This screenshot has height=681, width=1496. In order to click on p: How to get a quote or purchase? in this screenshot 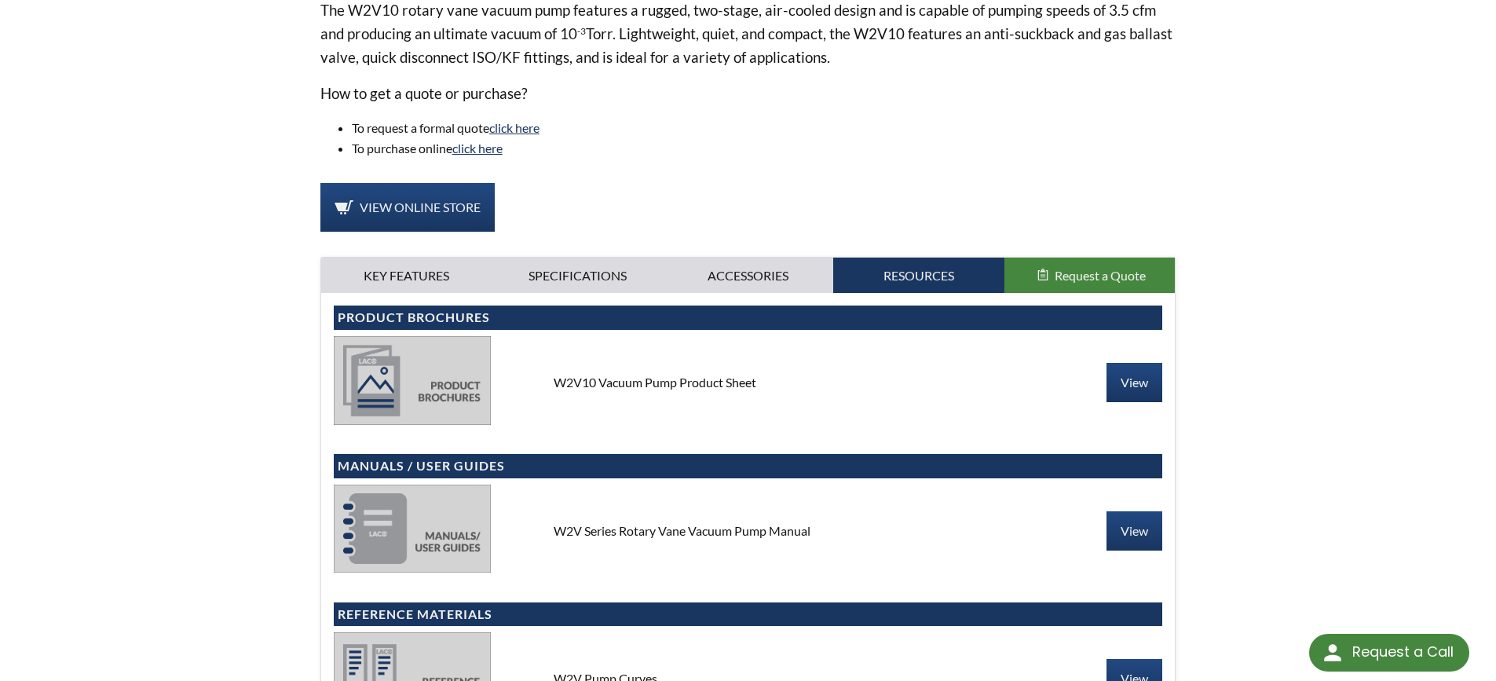, I will do `click(749, 93)`.